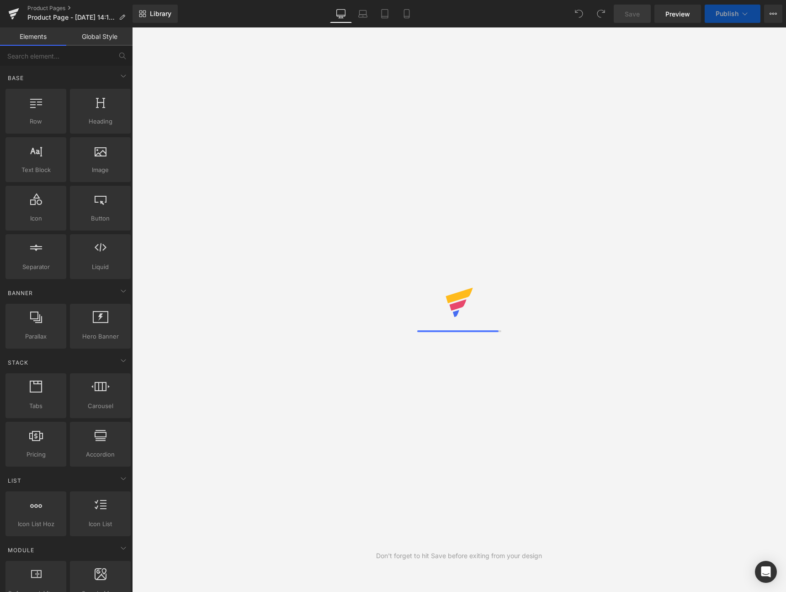  Describe the element at coordinates (20, 293) in the screenshot. I see `span: Banner` at that location.